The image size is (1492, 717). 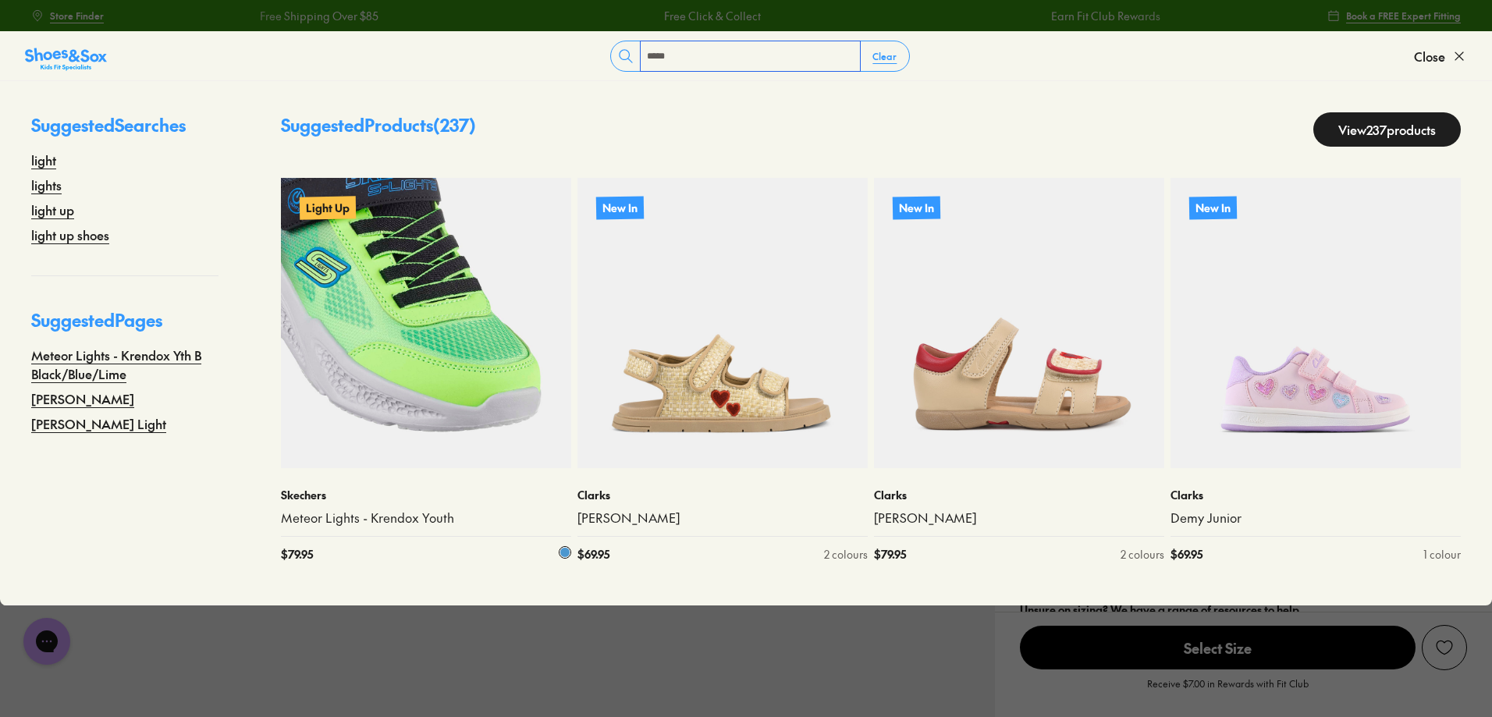 I want to click on a: Demy Junior, so click(x=1316, y=518).